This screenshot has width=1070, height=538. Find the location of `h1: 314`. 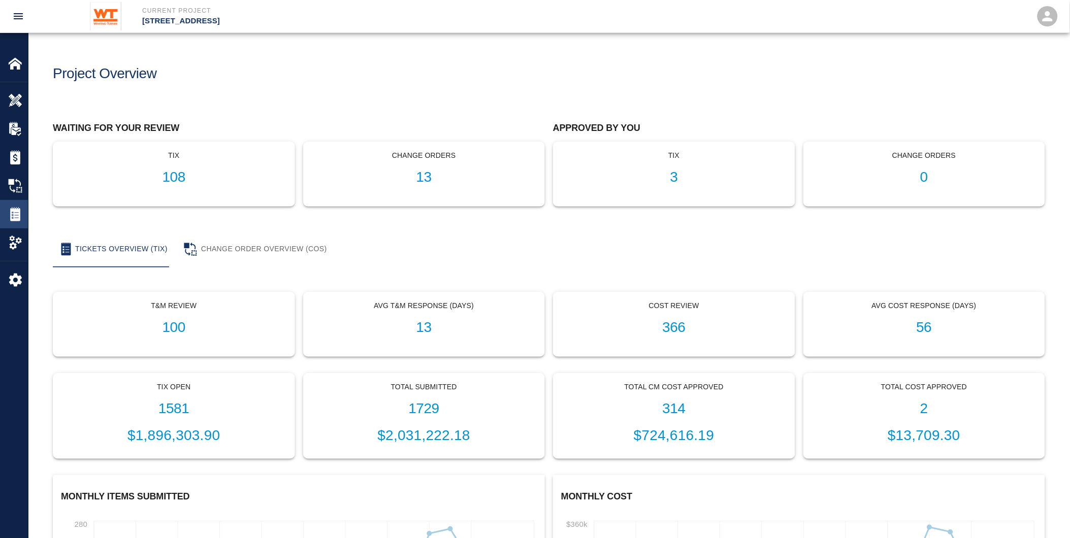

h1: 314 is located at coordinates (674, 409).